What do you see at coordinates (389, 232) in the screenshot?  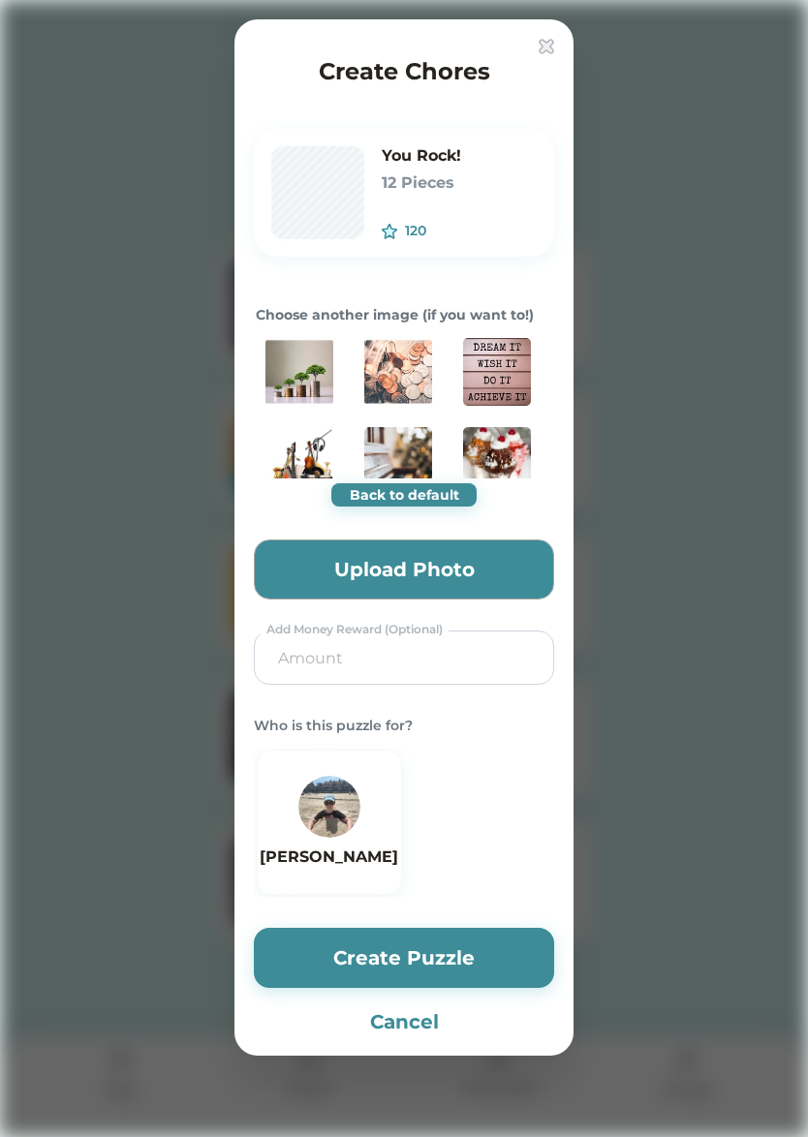 I see `img: interface-favorite-star--reward-rating-rate-social-star-media-favorite-like-stars.svg` at bounding box center [389, 232].